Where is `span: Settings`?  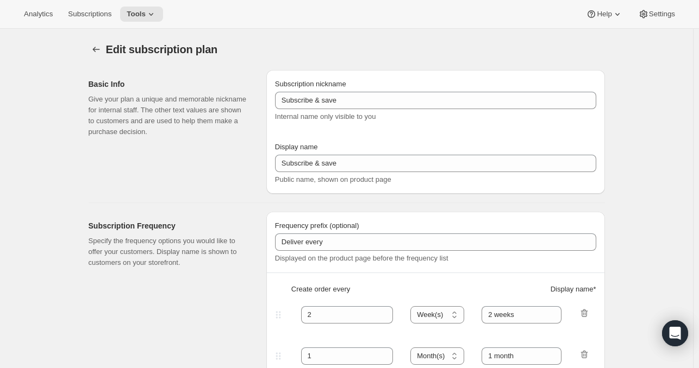 span: Settings is located at coordinates (662, 14).